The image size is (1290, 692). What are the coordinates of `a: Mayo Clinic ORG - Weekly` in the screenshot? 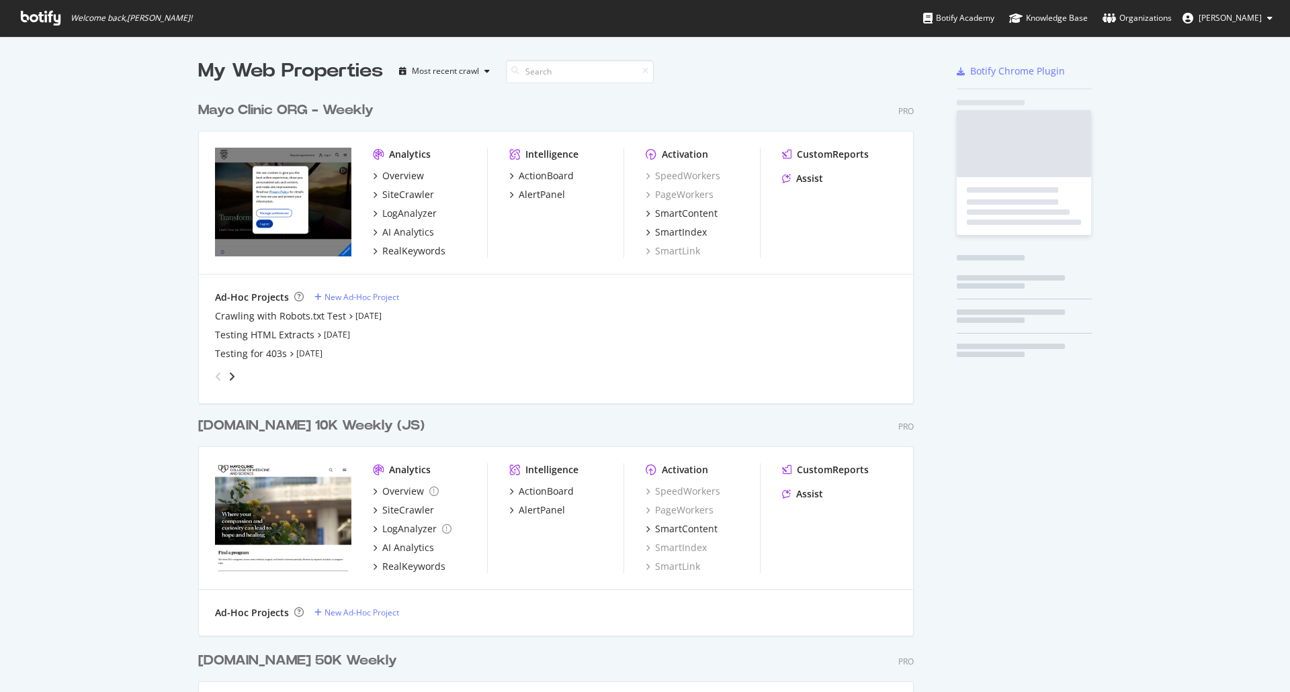 It's located at (288, 110).